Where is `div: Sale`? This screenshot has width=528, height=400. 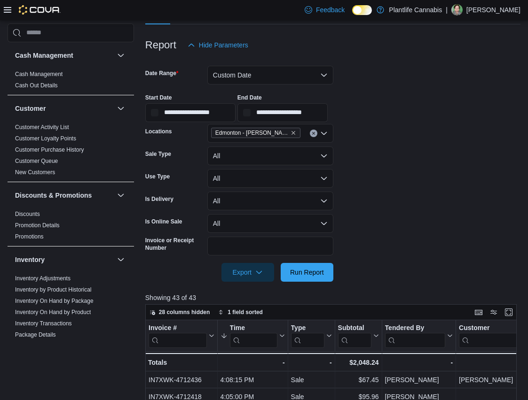 div: Sale is located at coordinates (311, 380).